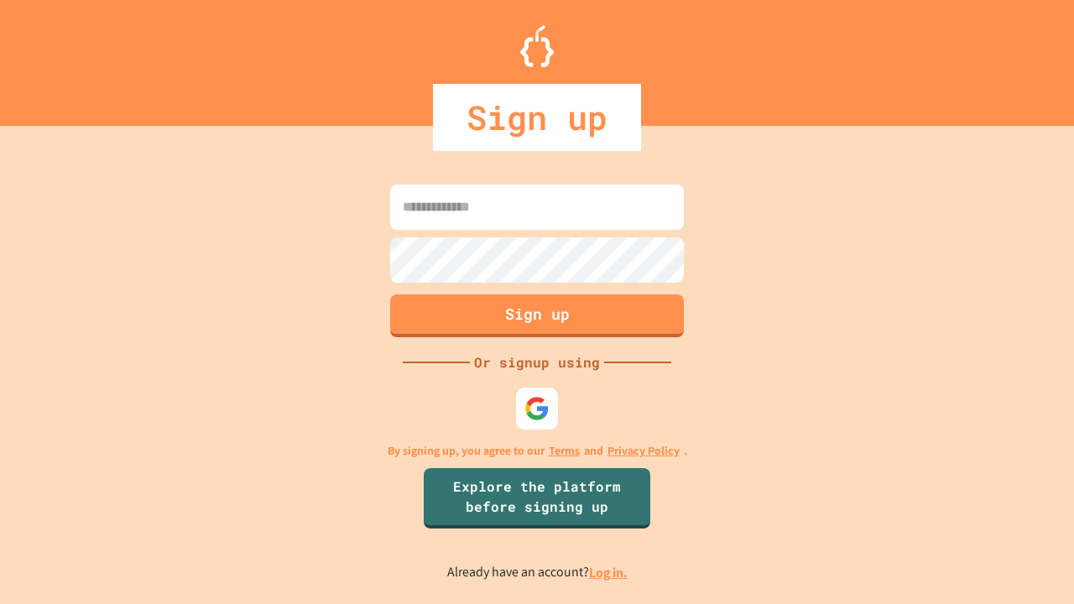 The height and width of the screenshot is (604, 1074). What do you see at coordinates (644, 451) in the screenshot?
I see `a: Privacy Policy` at bounding box center [644, 451].